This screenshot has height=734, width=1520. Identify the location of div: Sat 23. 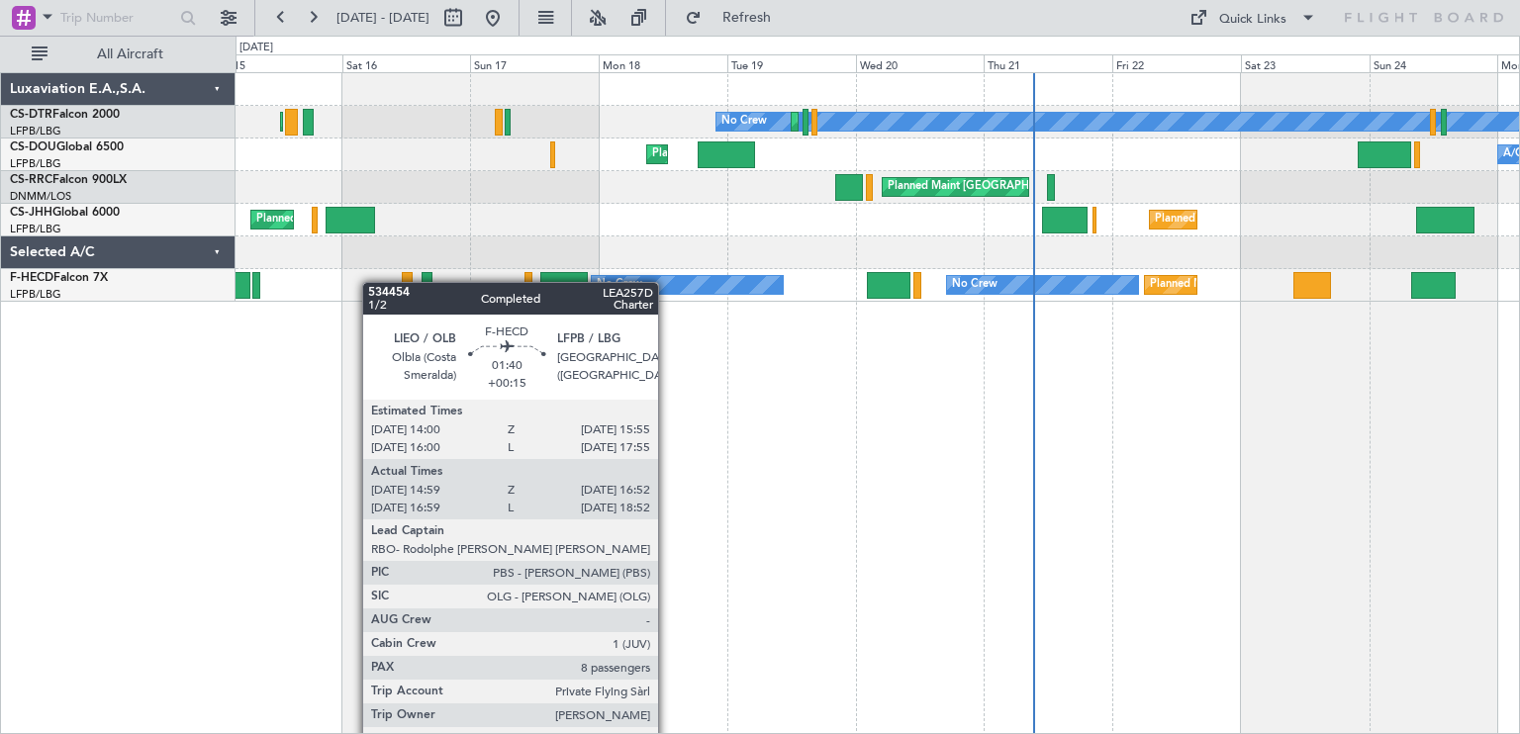
(1305, 63).